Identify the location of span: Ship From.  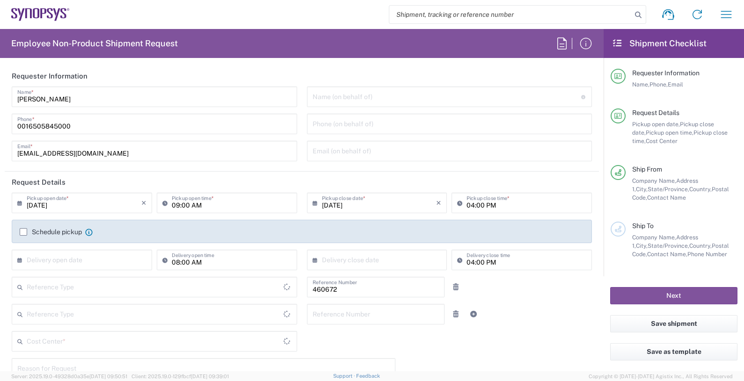
(647, 169).